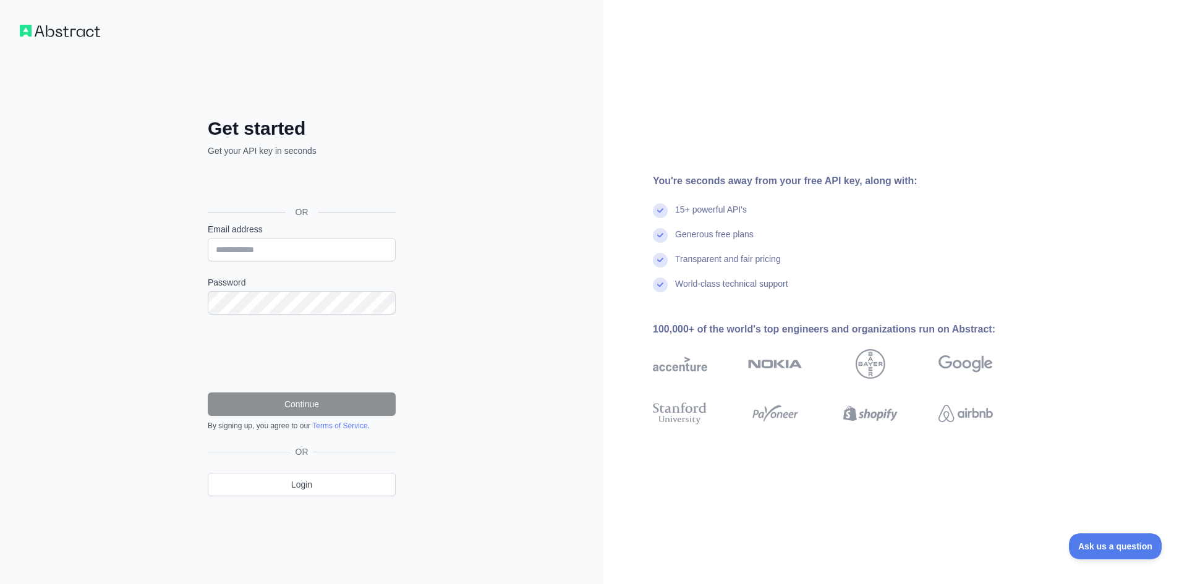  I want to click on img: stanford university, so click(680, 414).